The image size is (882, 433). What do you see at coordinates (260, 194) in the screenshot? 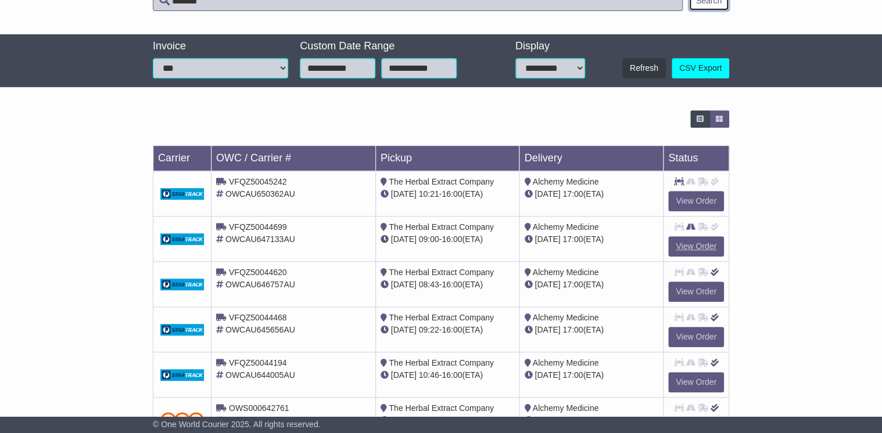
I see `span: OWCAU650362AU` at bounding box center [260, 194].